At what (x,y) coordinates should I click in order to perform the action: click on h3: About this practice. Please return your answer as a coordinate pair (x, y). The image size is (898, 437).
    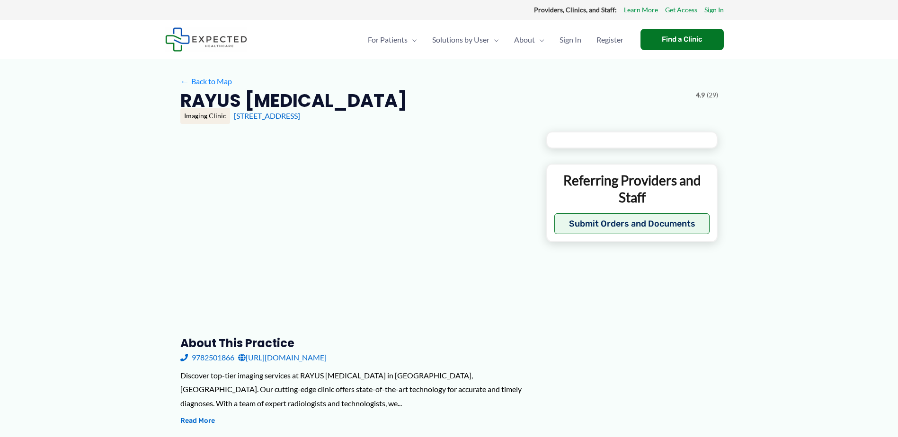
    Looking at the image, I should click on (356, 343).